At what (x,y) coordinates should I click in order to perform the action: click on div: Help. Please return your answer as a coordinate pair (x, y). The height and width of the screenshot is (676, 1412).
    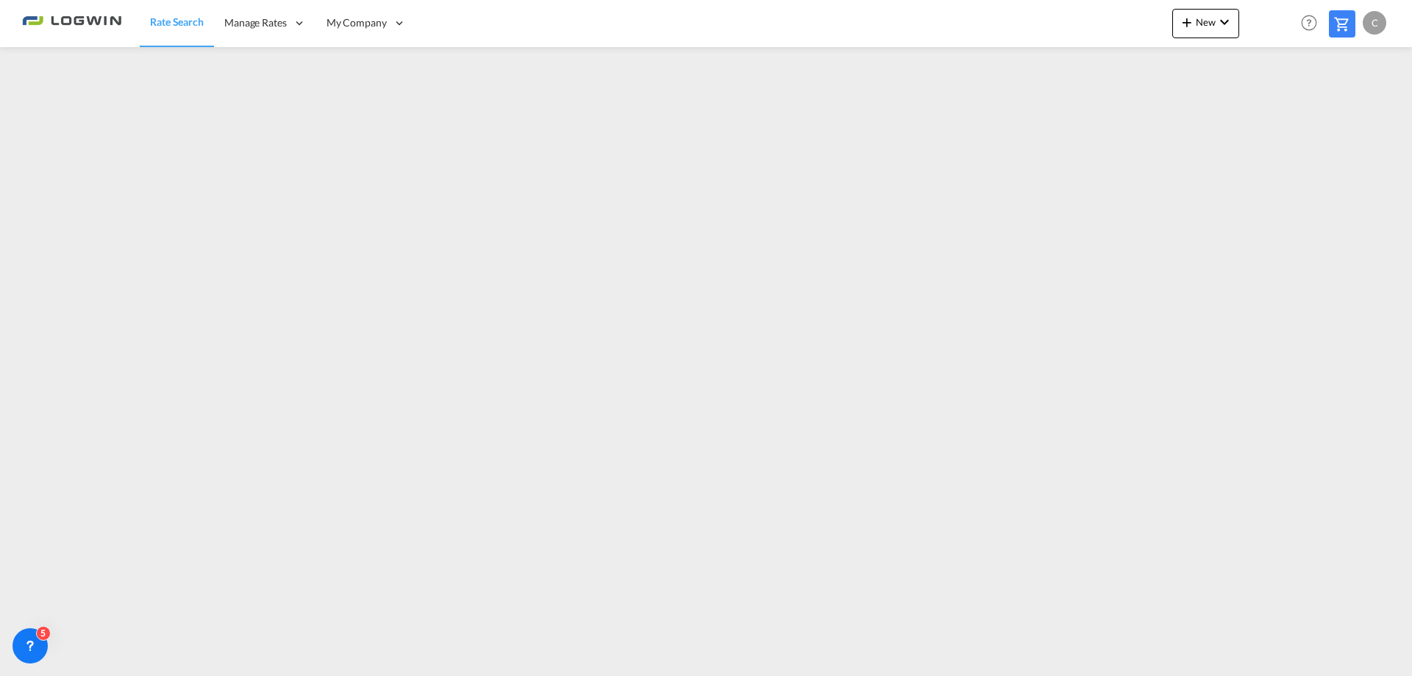
    Looking at the image, I should click on (1313, 24).